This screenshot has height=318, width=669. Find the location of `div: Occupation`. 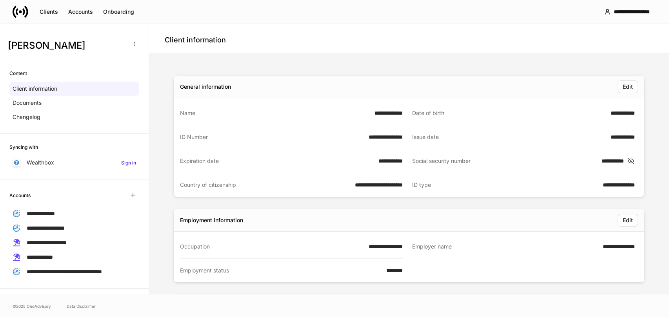

div: Occupation is located at coordinates (272, 246).